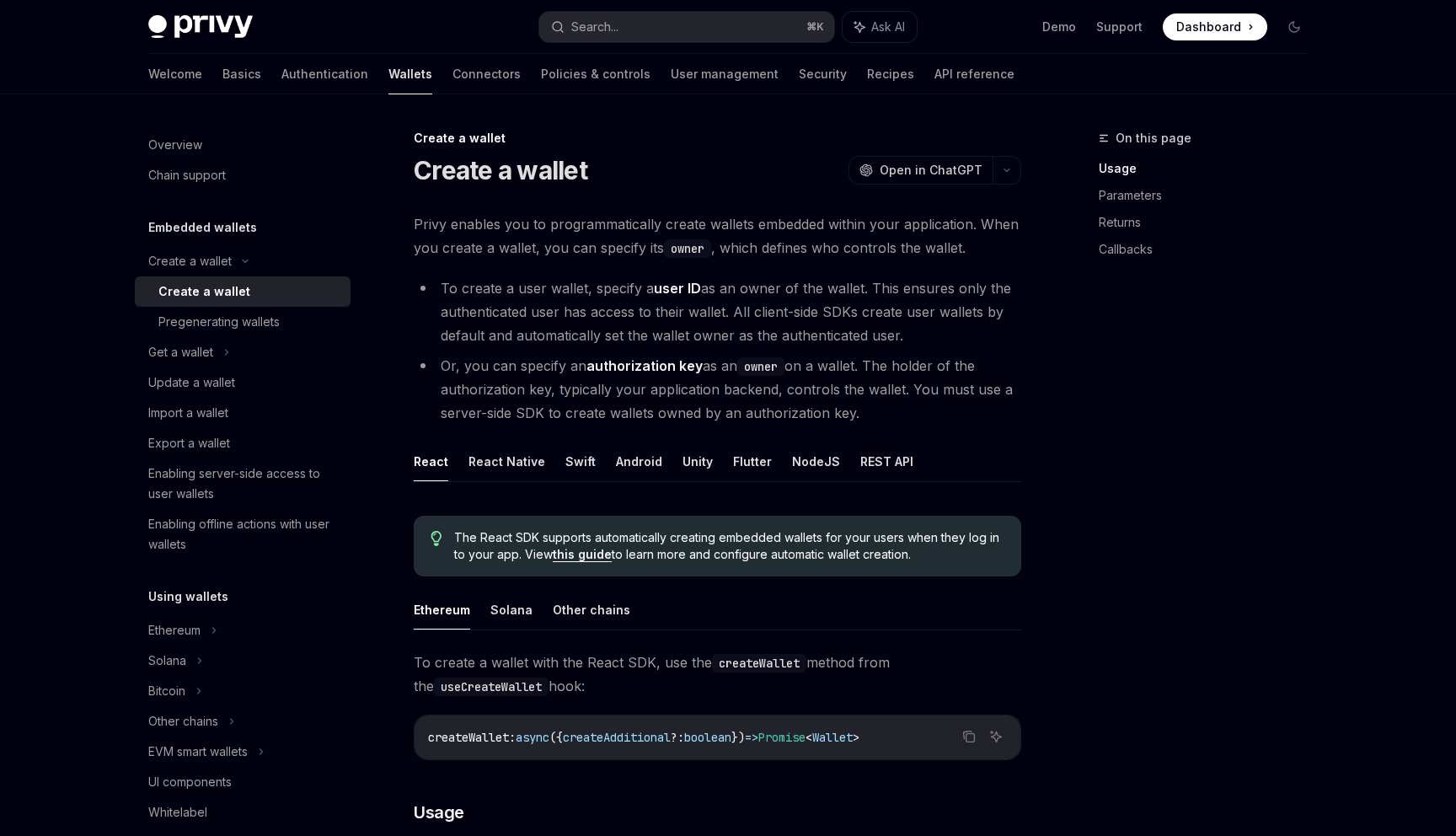  I want to click on span: boolean, so click(708, 737).